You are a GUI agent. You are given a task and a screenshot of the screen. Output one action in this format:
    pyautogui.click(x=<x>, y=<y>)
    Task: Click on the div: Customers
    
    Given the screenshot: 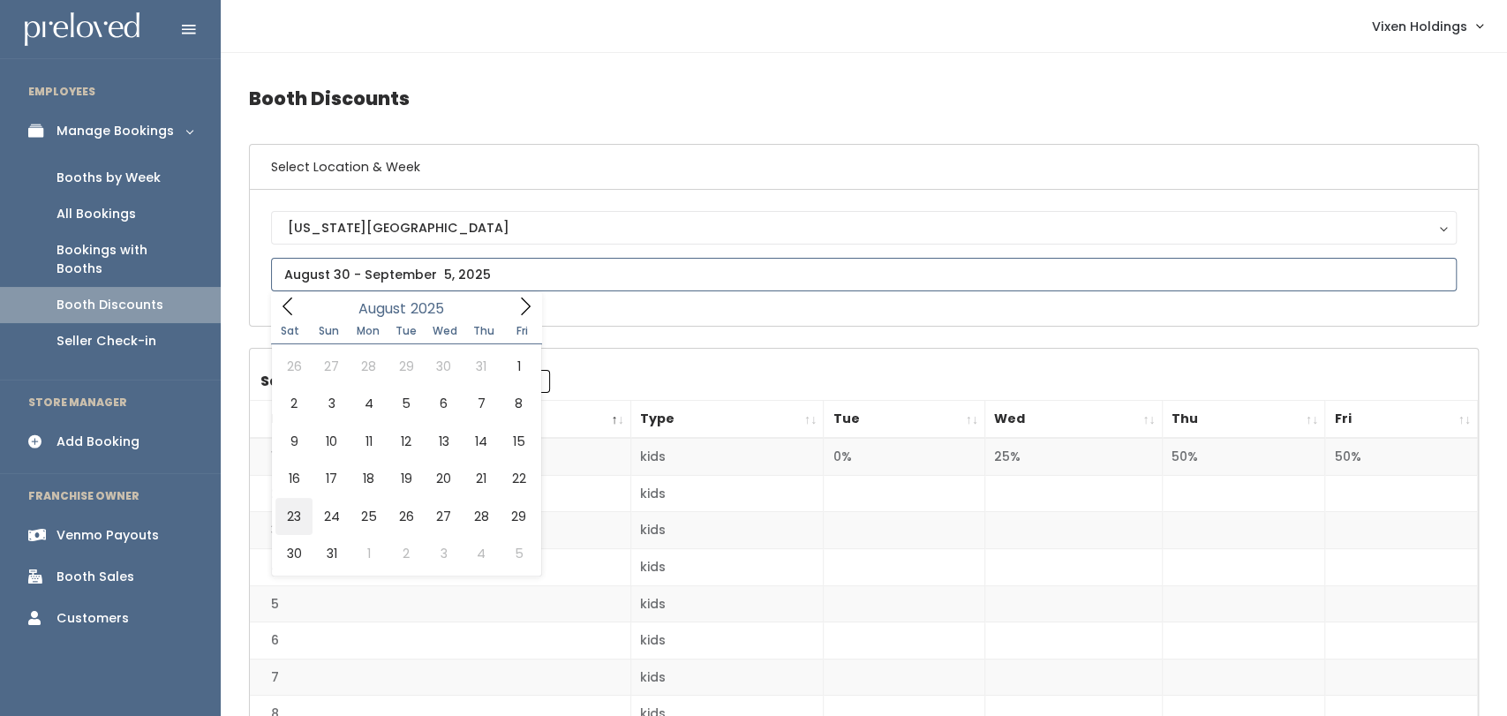 What is the action you would take?
    pyautogui.click(x=93, y=618)
    